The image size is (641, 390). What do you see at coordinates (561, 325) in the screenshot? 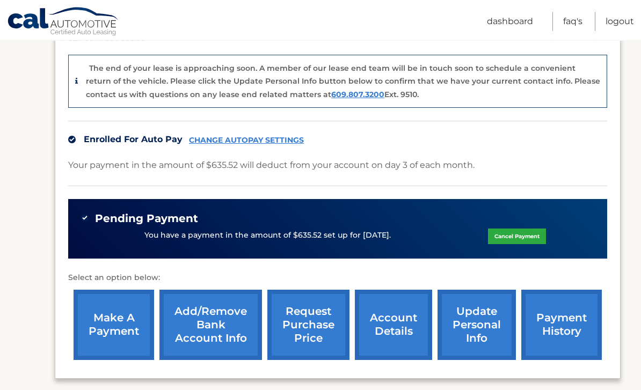
I see `a: payment history` at bounding box center [561, 325].